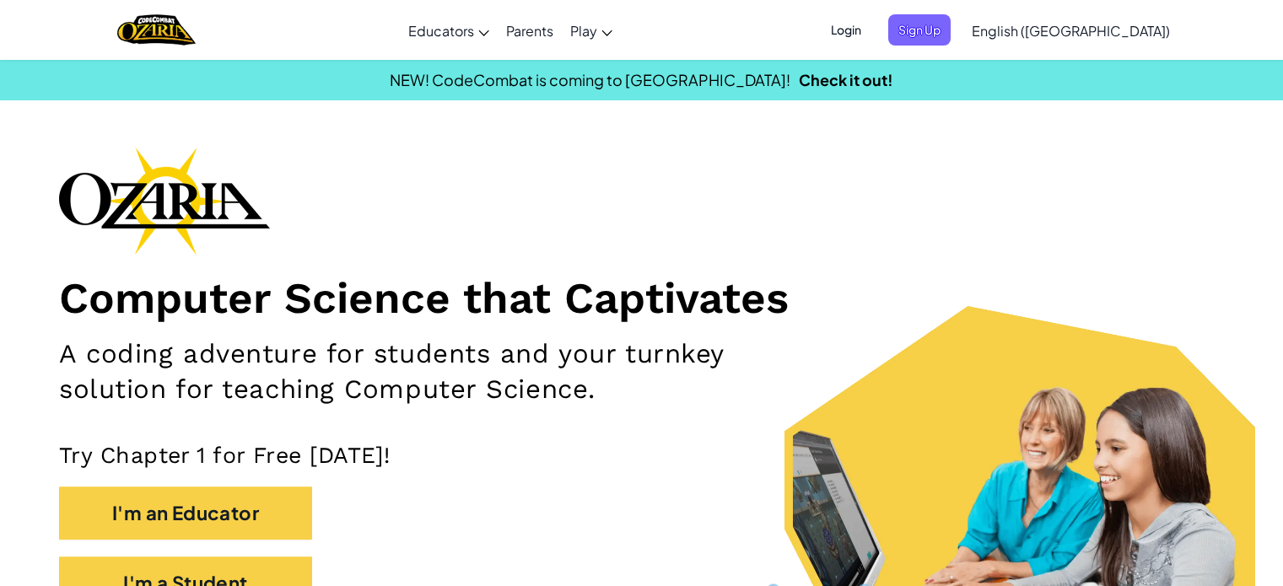 The image size is (1283, 586). I want to click on img: Ozaria branding logo, so click(165, 201).